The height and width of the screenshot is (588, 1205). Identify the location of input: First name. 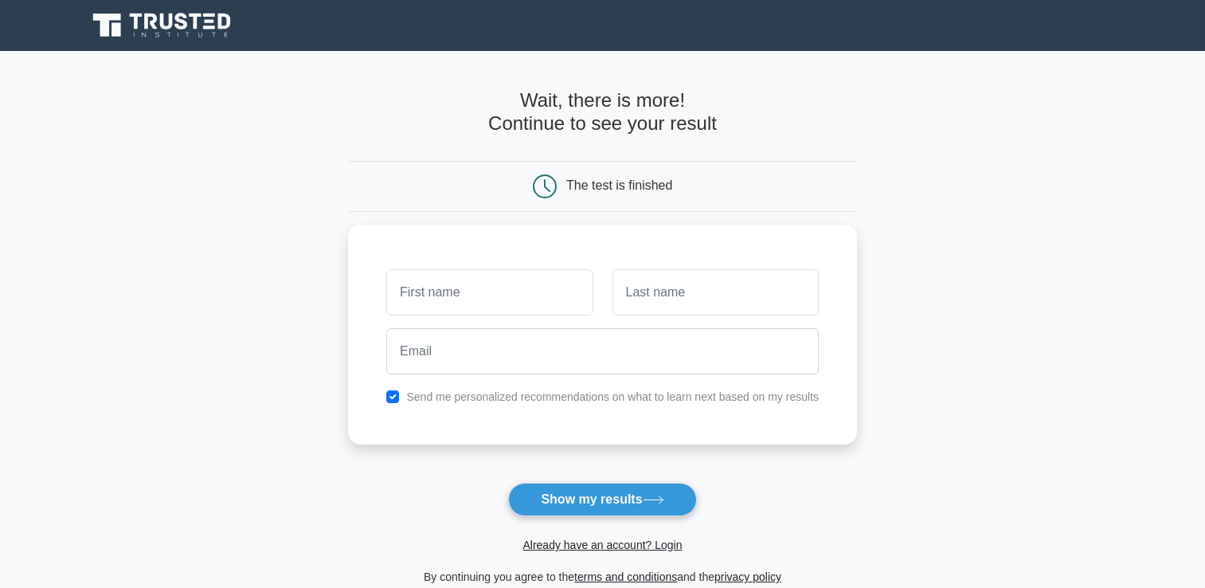
(489, 292).